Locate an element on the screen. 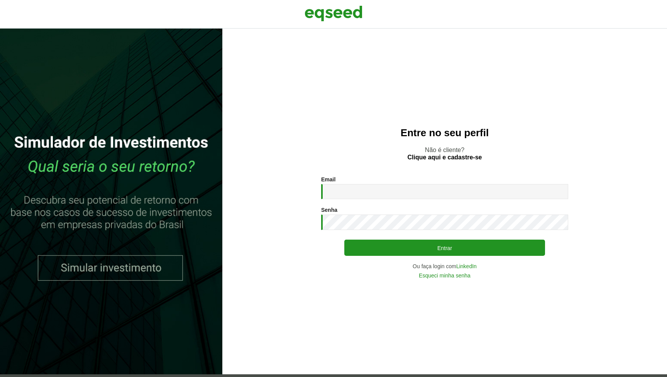 The height and width of the screenshot is (377, 667). button: Entrar is located at coordinates (445, 248).